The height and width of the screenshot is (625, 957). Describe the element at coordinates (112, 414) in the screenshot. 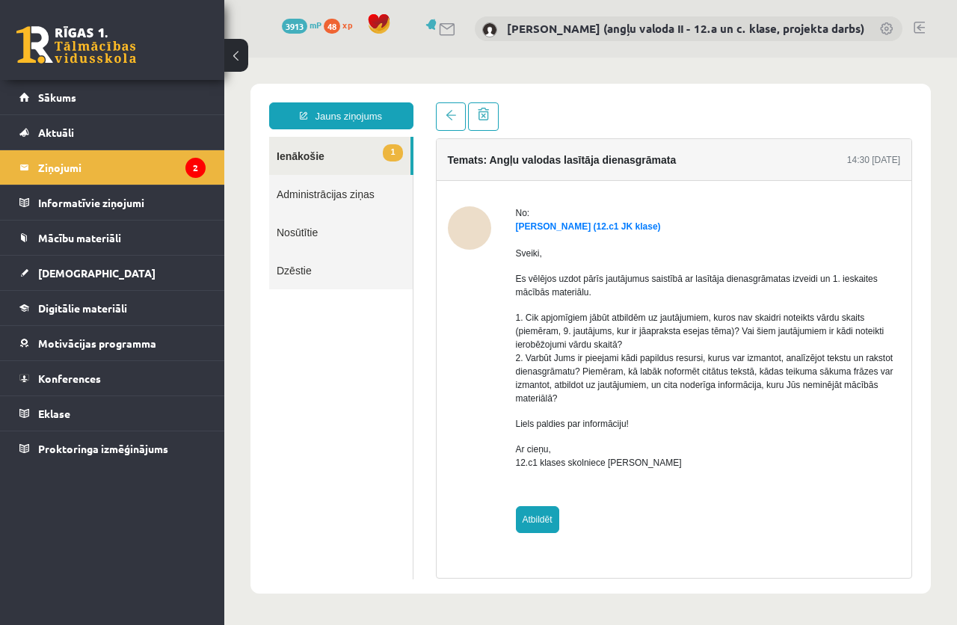

I see `a: Eklase` at that location.